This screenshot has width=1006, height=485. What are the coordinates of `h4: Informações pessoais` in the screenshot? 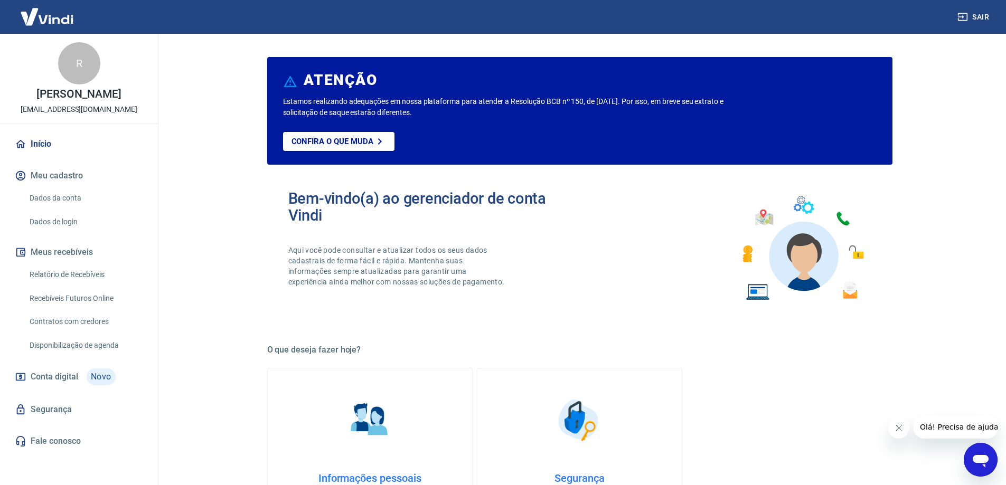 It's located at (370, 478).